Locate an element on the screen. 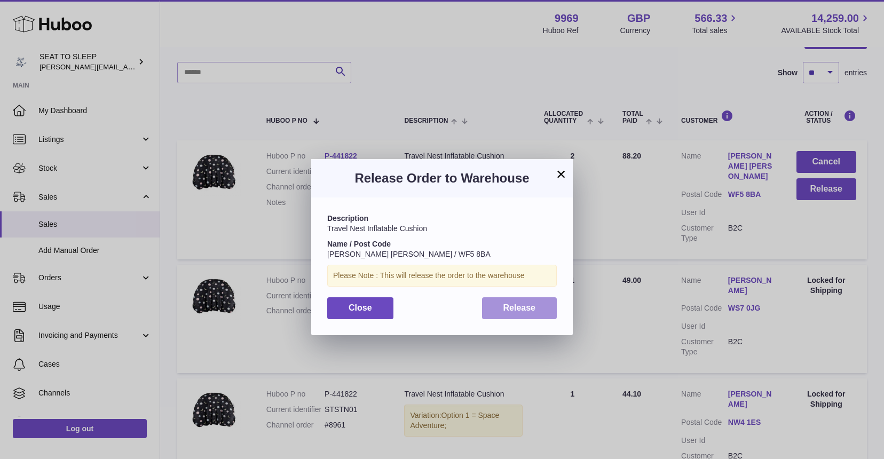 The image size is (884, 459). span: Travel Nest Inflatable Cushion is located at coordinates (377, 228).